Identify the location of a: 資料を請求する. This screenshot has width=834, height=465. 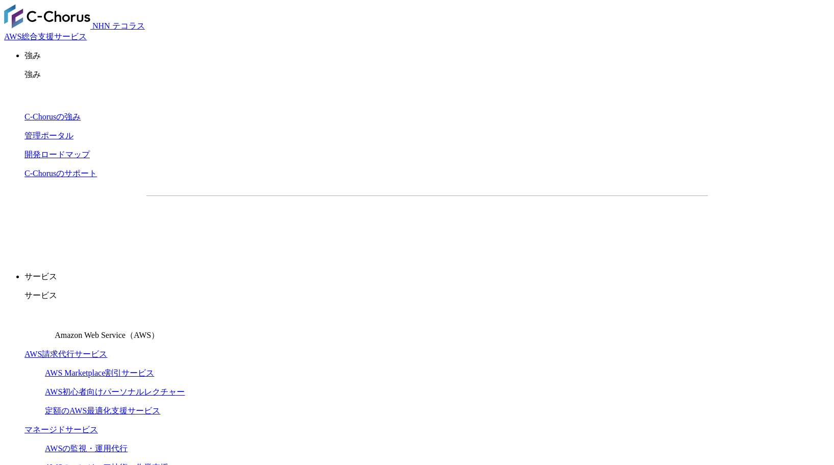
(340, 225).